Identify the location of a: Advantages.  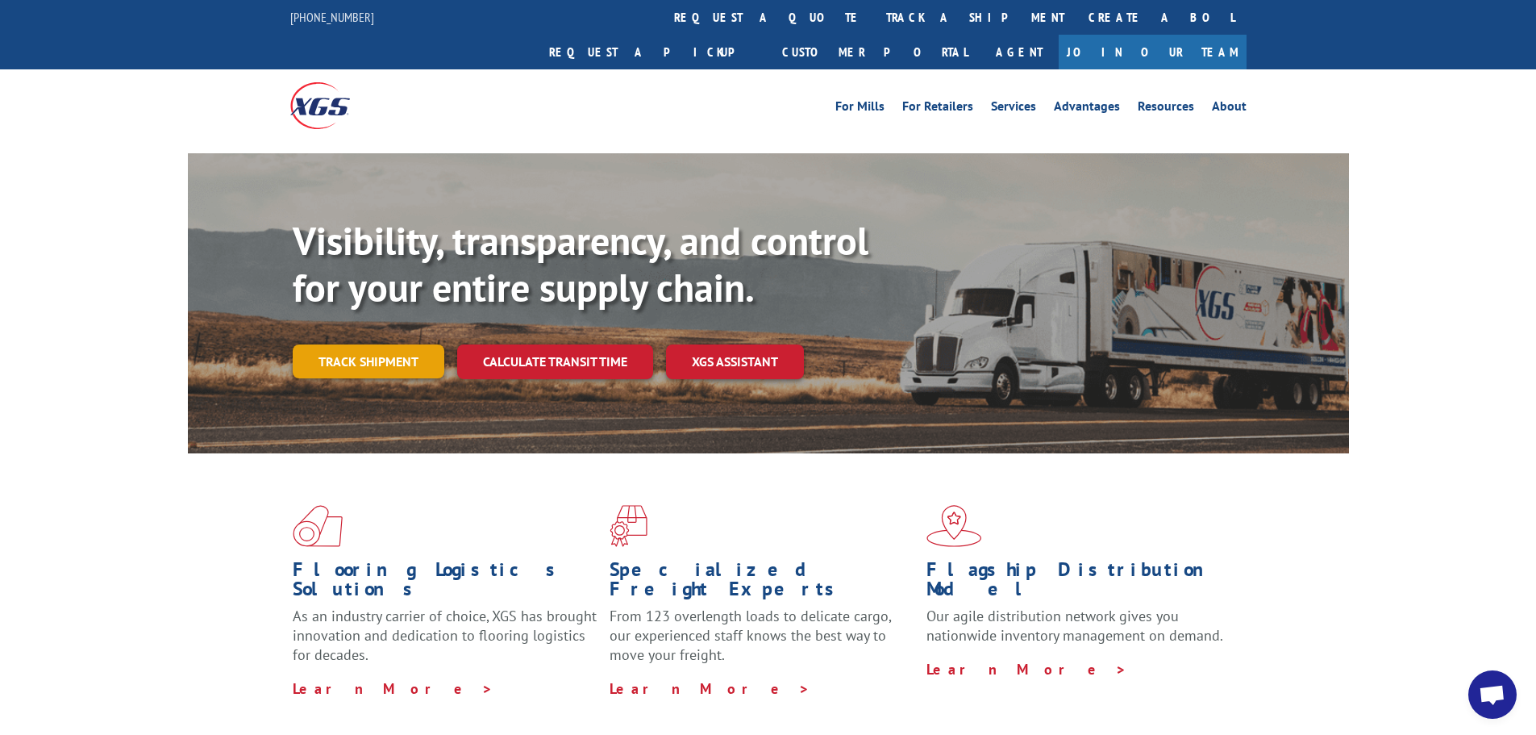
(1087, 109).